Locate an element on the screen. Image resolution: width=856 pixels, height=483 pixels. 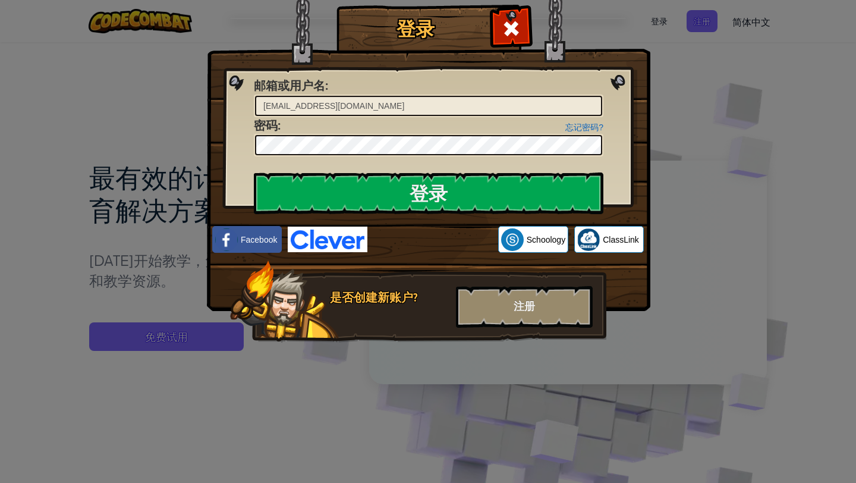
div: 注册 is located at coordinates (524, 307).